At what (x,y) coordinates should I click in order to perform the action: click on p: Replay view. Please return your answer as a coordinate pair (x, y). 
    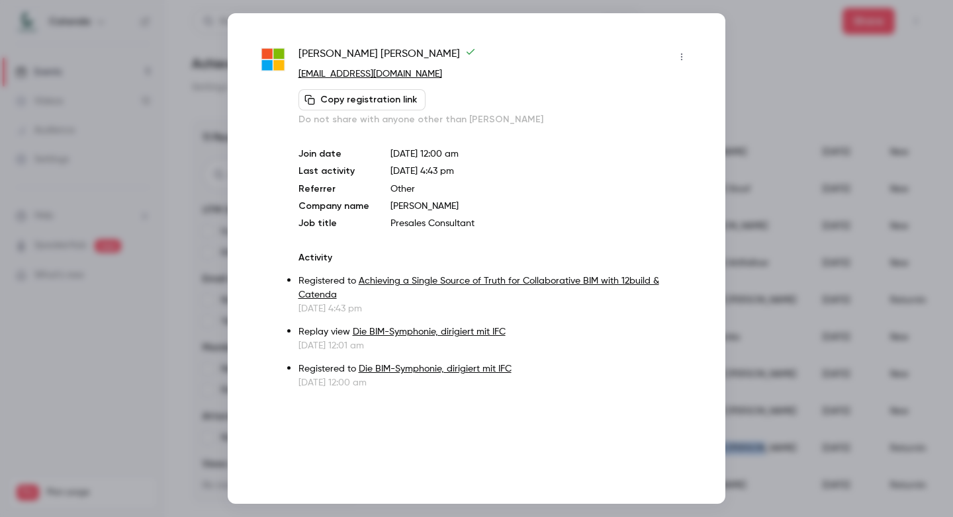
    Looking at the image, I should click on (495, 332).